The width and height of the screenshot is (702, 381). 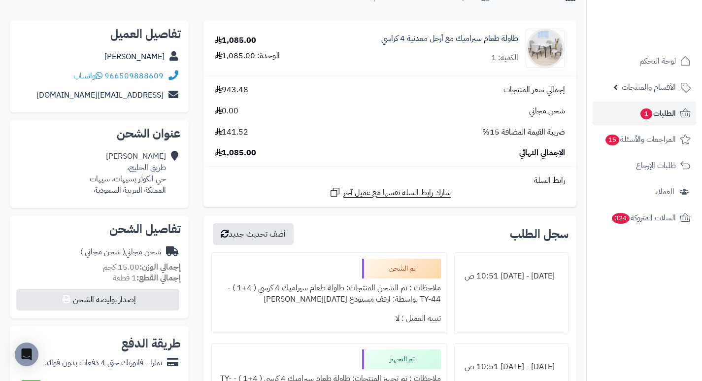 I want to click on img: 1740860678-1-90x90.jpg, so click(x=546, y=48).